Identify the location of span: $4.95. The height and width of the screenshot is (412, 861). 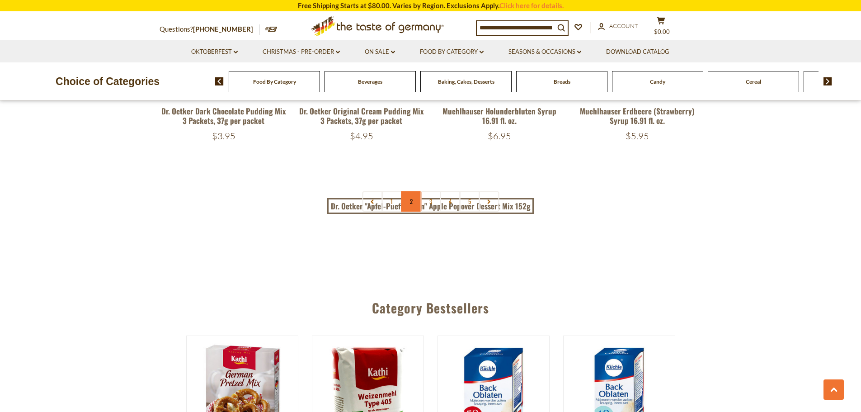
(362, 136).